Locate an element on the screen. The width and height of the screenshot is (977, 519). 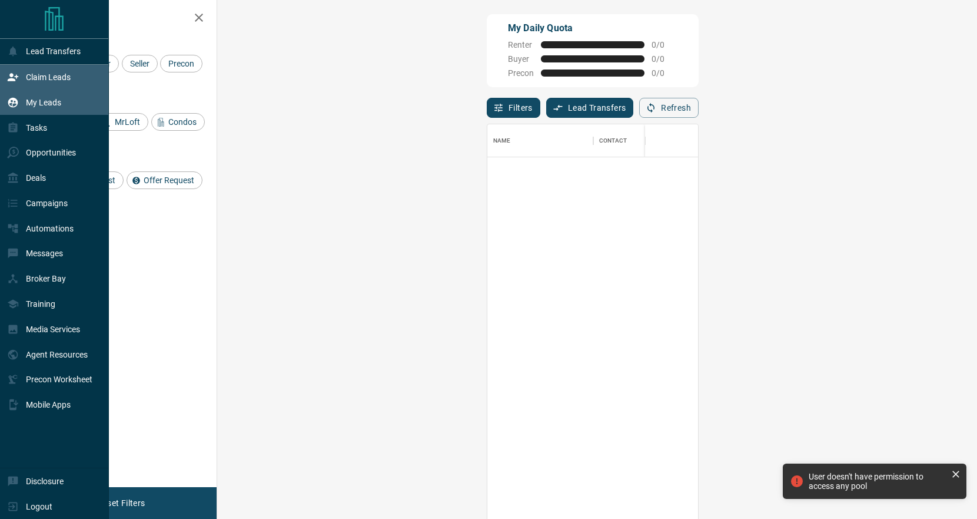
span: Renter is located at coordinates (521, 45).